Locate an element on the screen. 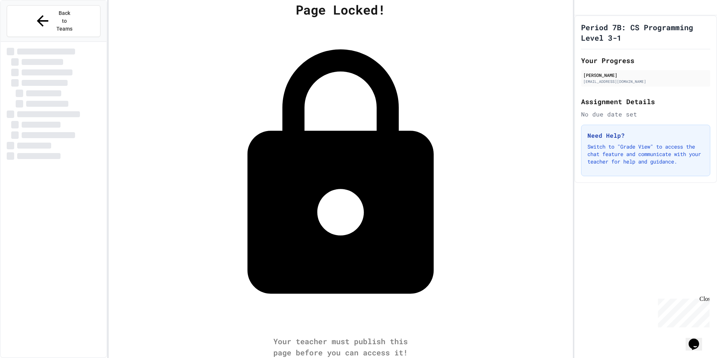 Image resolution: width=717 pixels, height=358 pixels. div: Chat with us now!Close is located at coordinates (27, 25).